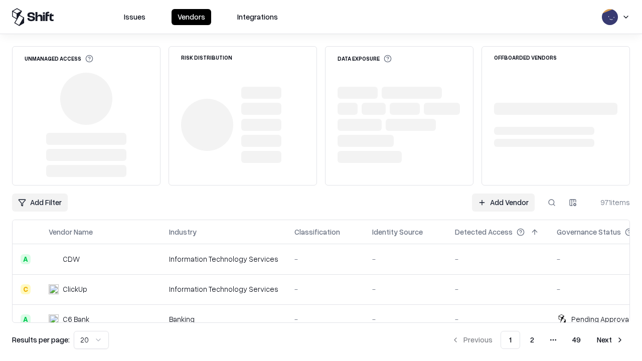 The width and height of the screenshot is (642, 361). What do you see at coordinates (610, 340) in the screenshot?
I see `button: Next` at bounding box center [610, 340].